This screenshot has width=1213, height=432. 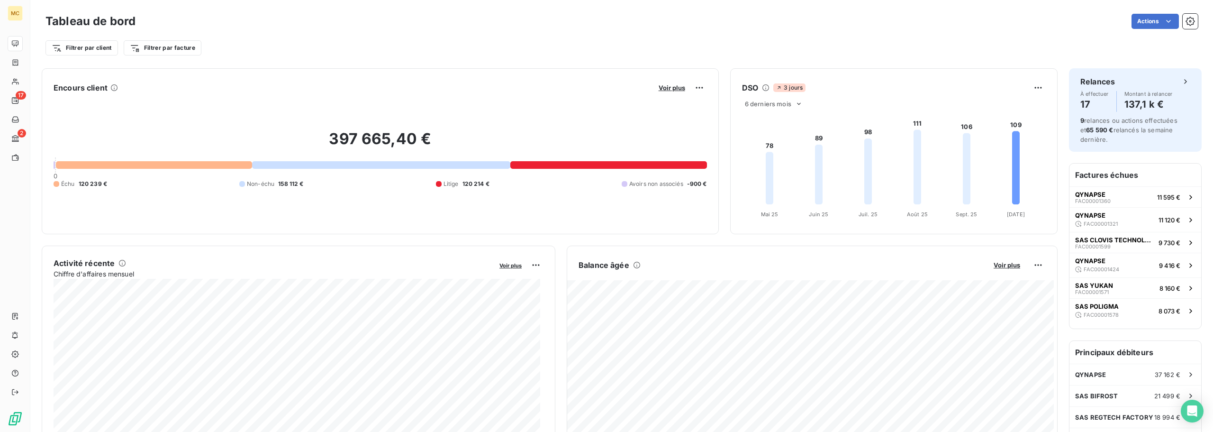 What do you see at coordinates (1093, 201) in the screenshot?
I see `span: FAC00001360` at bounding box center [1093, 201].